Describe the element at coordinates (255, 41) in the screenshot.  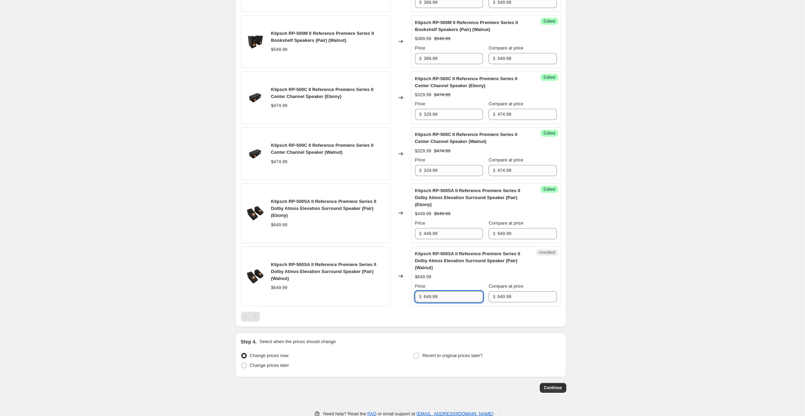
I see `img: AmazonReady-RP-500M-II-Black-PairHero-GrilleOff_80x.jpg` at that location.